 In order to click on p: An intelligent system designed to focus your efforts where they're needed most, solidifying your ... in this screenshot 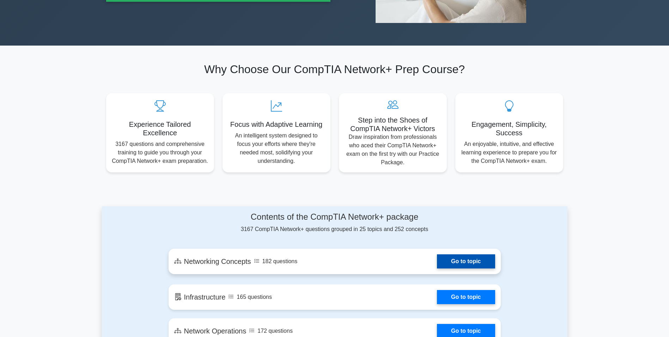, I will do `click(277, 148)`.